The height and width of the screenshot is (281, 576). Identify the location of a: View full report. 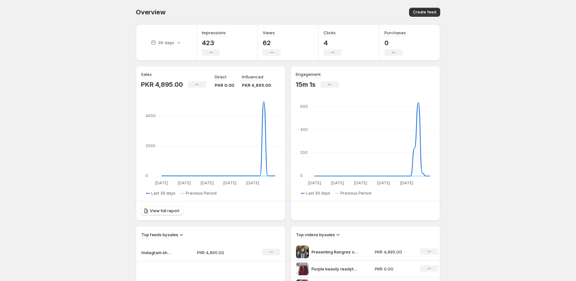
(162, 211).